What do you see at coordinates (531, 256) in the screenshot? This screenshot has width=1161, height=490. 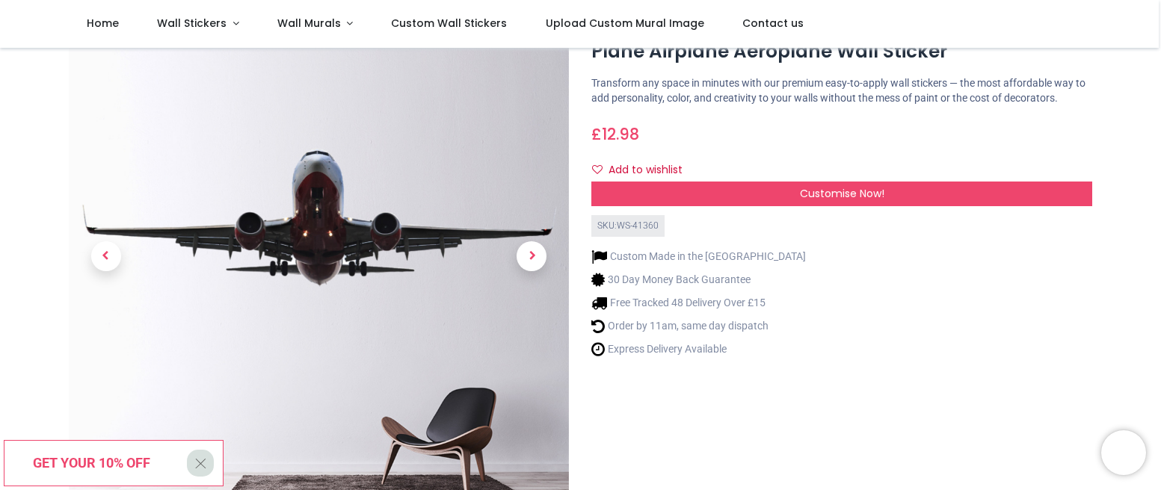 I see `span: Next` at bounding box center [531, 256].